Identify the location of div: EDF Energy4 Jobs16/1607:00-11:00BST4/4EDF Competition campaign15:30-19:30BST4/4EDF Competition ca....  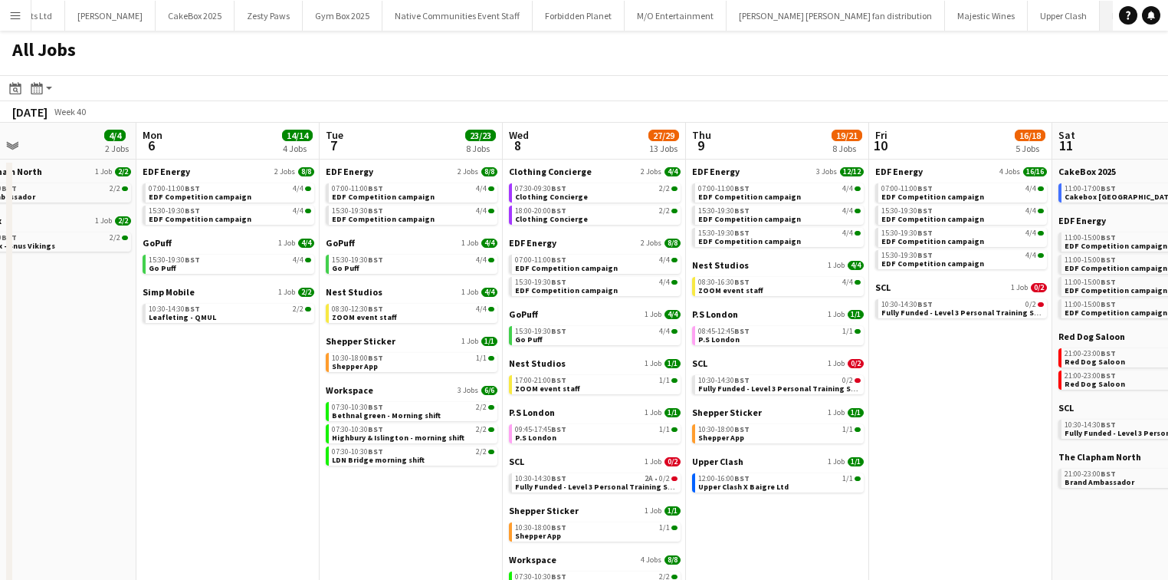
(961, 223).